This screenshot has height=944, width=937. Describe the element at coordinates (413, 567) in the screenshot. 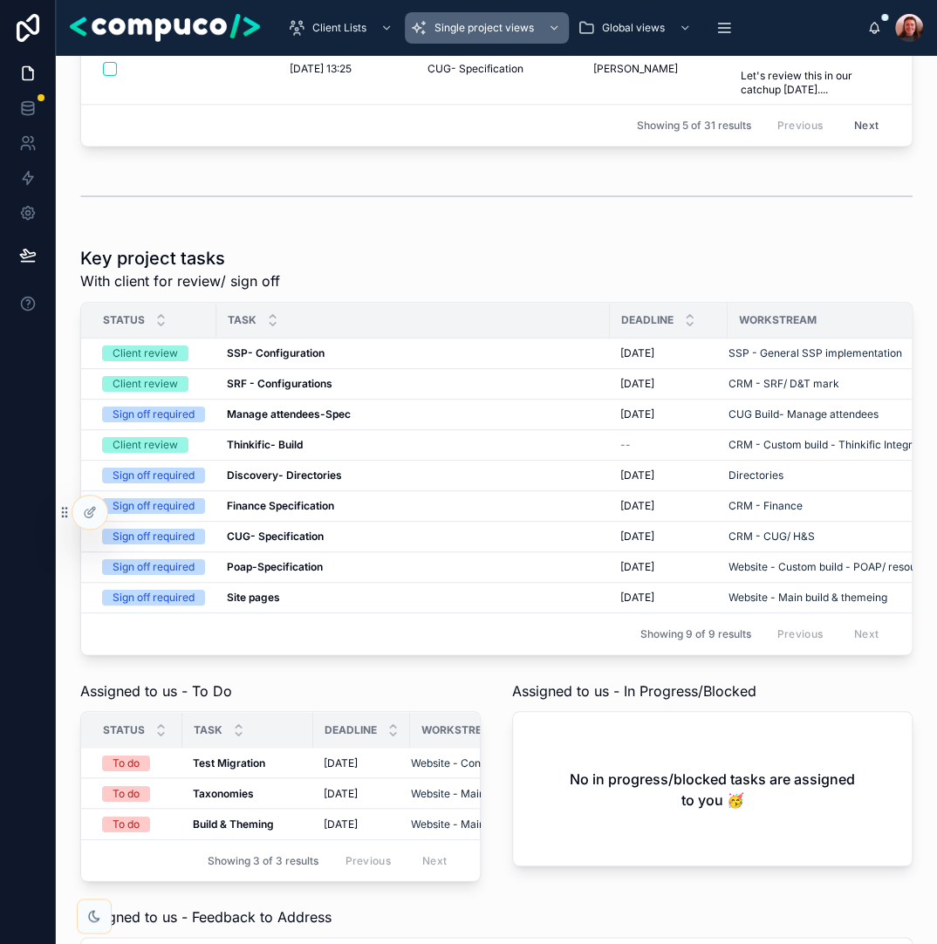

I see `a: Poap-Specification` at that location.